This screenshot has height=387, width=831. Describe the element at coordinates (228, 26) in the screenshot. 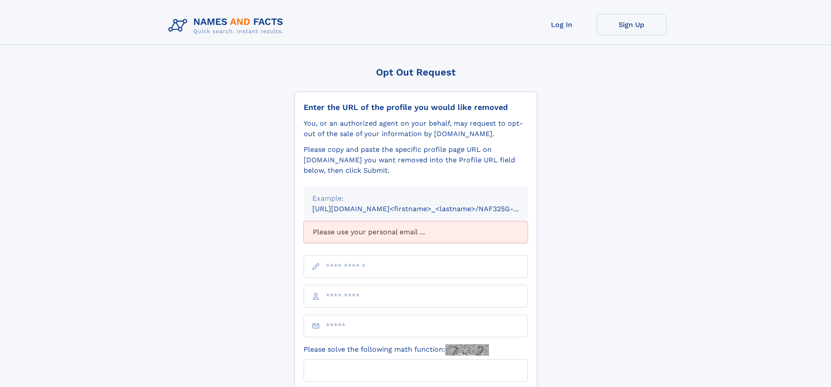

I see `img: Logo Names and Facts` at that location.